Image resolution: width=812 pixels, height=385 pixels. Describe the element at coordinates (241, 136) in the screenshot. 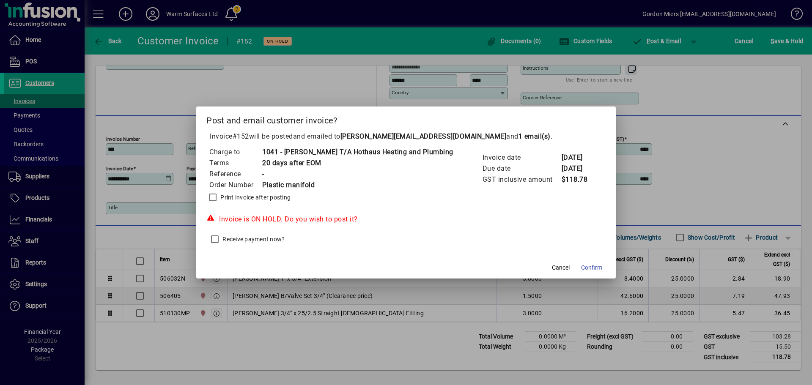

I see `span: #152` at that location.